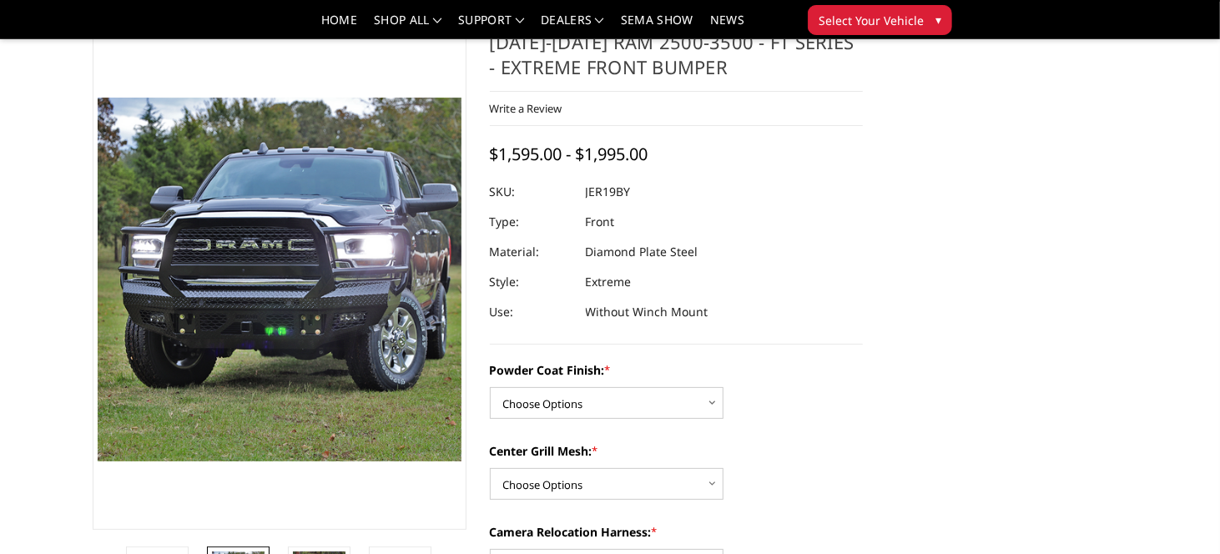 The image size is (1220, 554). What do you see at coordinates (532, 252) in the screenshot?
I see `dt: Material:` at bounding box center [532, 252].